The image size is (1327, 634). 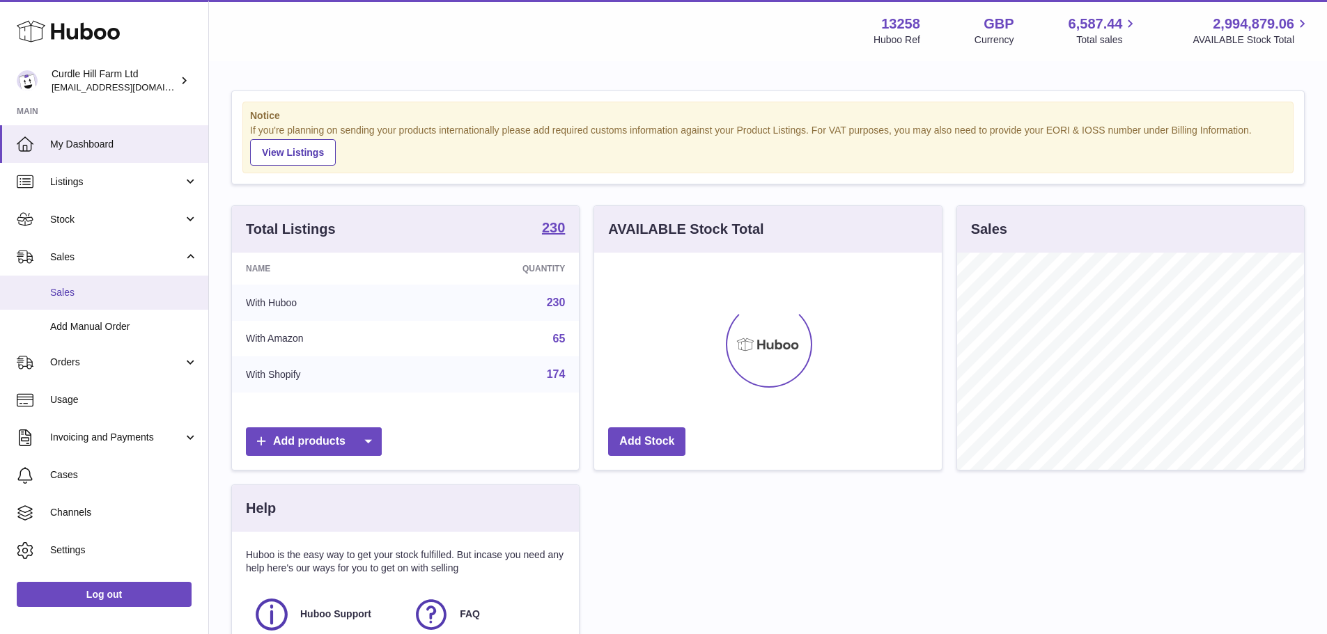 I want to click on span: Settings, so click(x=124, y=550).